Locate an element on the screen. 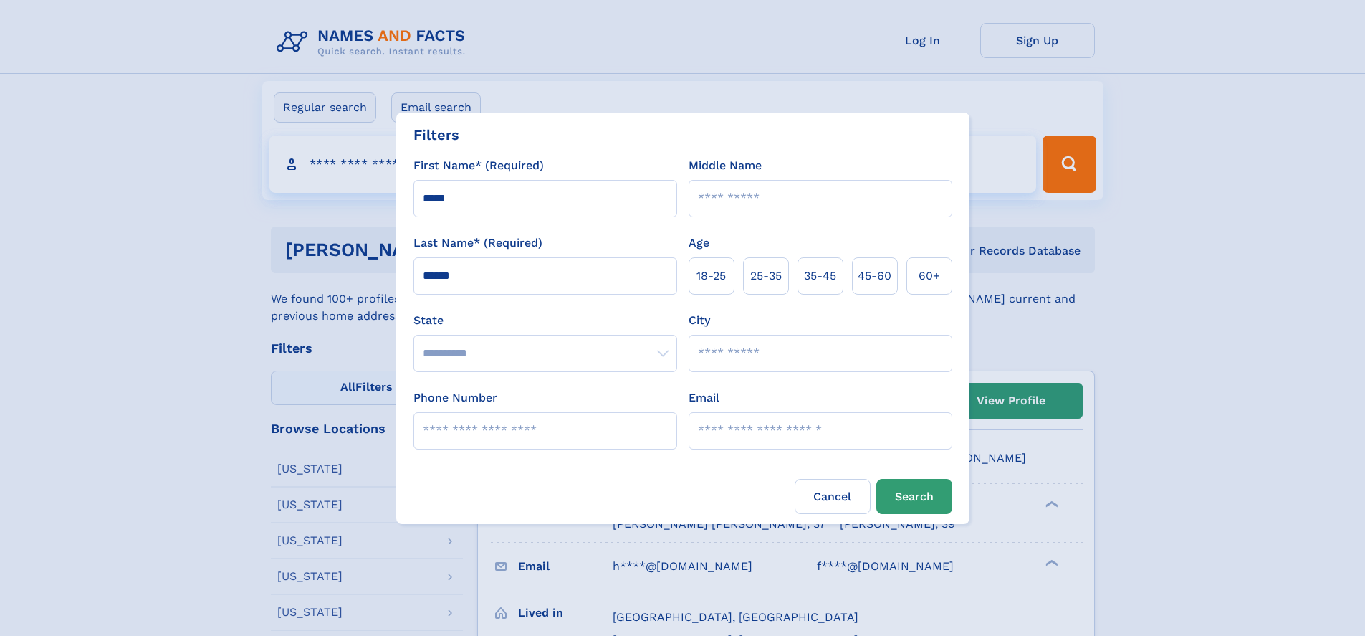 The height and width of the screenshot is (636, 1365). span: 18‑25 is located at coordinates (711, 276).